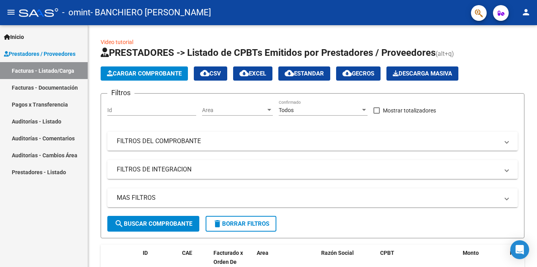 The height and width of the screenshot is (267, 537). I want to click on button: EXCEL, so click(253, 74).